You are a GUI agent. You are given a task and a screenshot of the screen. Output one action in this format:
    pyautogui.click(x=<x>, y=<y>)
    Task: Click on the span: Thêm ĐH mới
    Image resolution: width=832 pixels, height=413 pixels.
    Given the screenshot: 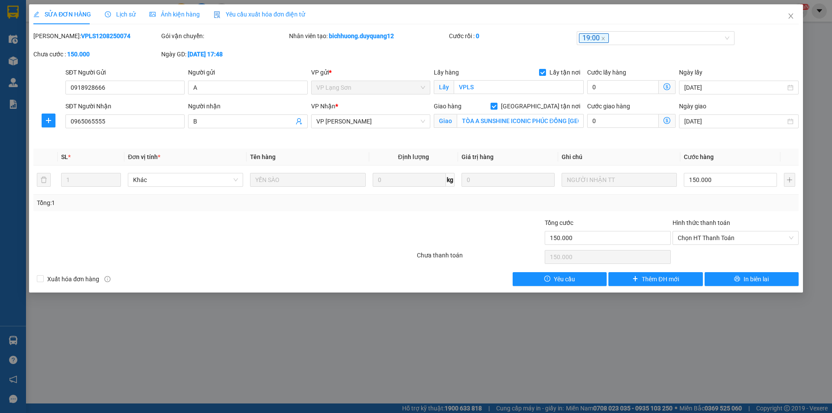 What is the action you would take?
    pyautogui.click(x=660, y=279)
    